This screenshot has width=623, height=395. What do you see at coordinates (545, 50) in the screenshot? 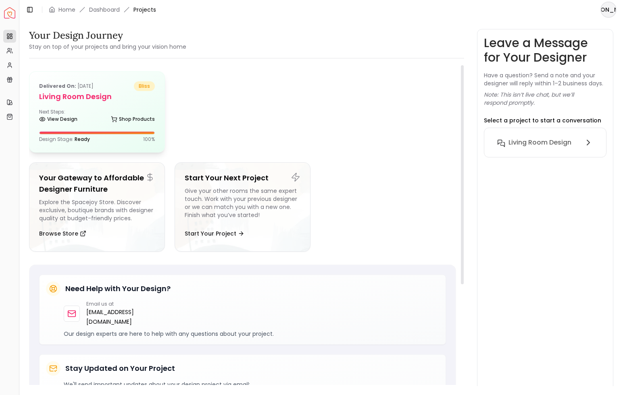
I see `h3: Leave a Message for Your Designer` at bounding box center [545, 50].